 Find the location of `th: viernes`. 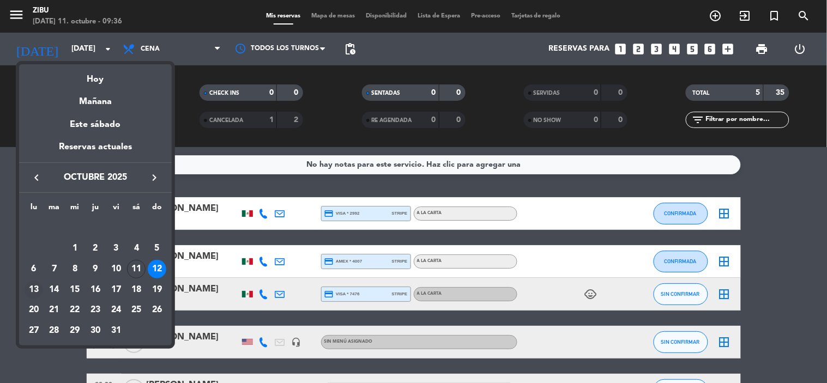

th: viernes is located at coordinates (116, 209).